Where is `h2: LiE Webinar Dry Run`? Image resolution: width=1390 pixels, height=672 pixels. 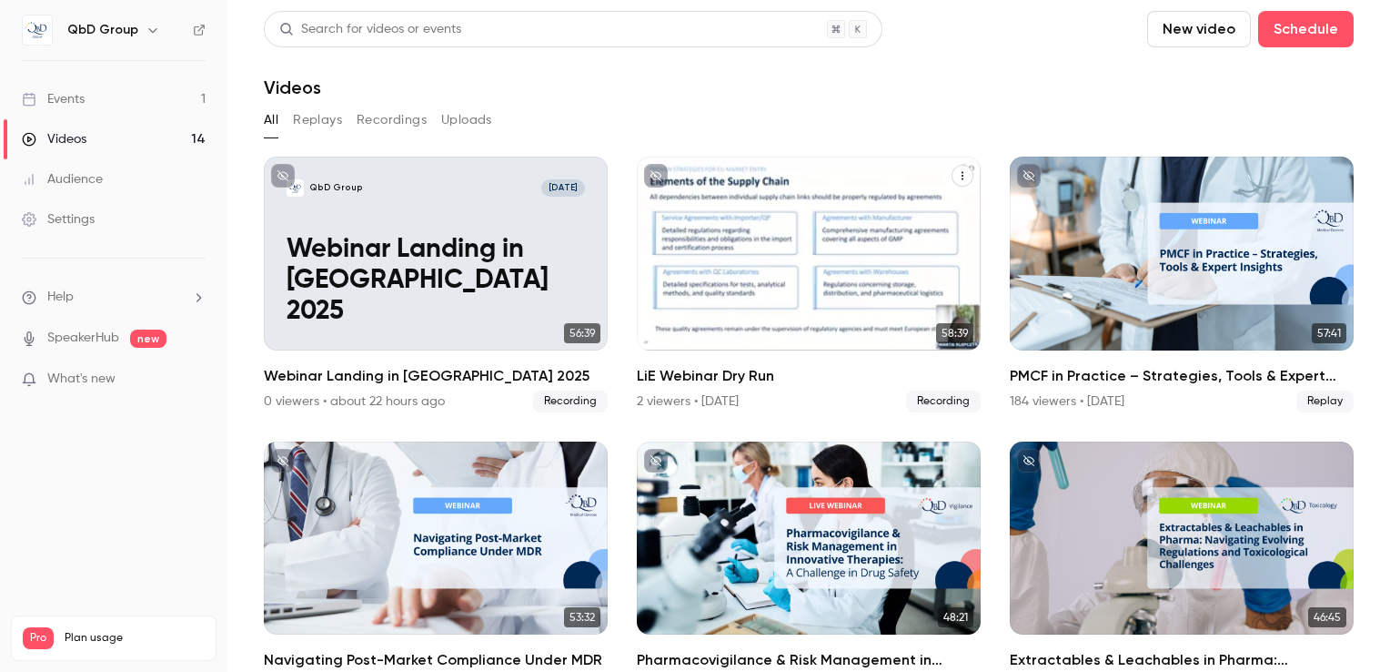 h2: LiE Webinar Dry Run is located at coordinates (809, 376).